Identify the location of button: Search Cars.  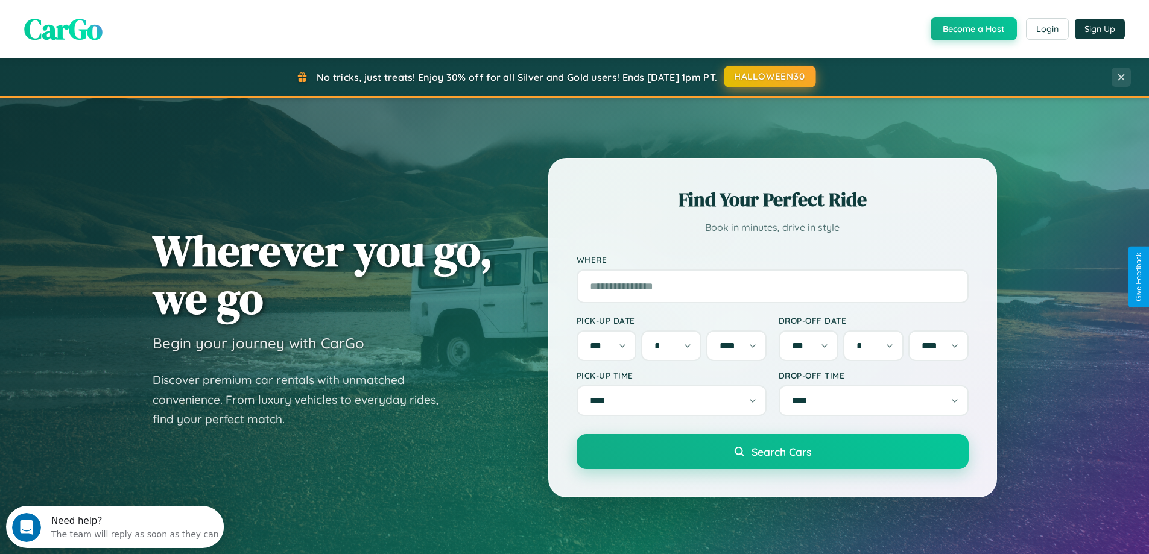
(773, 452).